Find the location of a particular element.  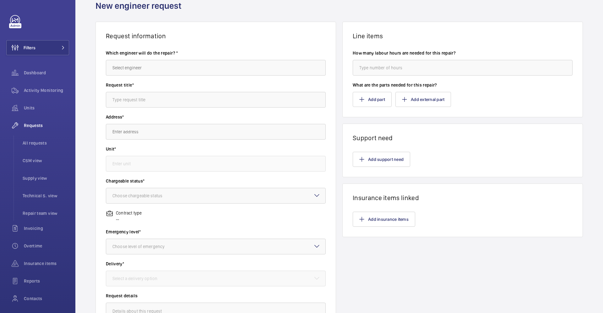

button: Add external part is located at coordinates (423, 100).